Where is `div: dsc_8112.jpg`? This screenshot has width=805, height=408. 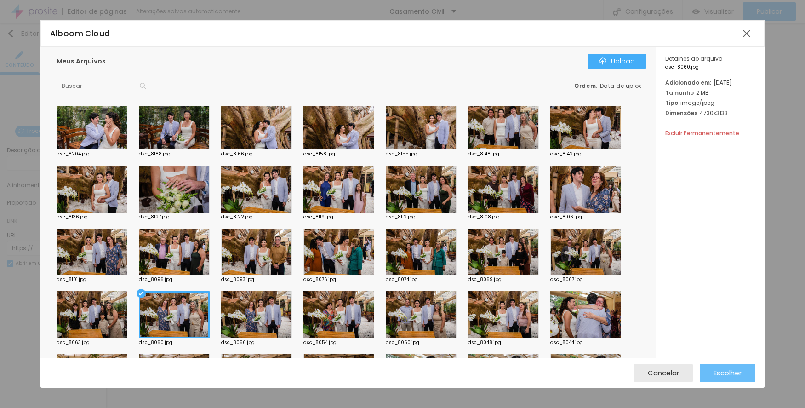 div: dsc_8112.jpg is located at coordinates (421, 217).